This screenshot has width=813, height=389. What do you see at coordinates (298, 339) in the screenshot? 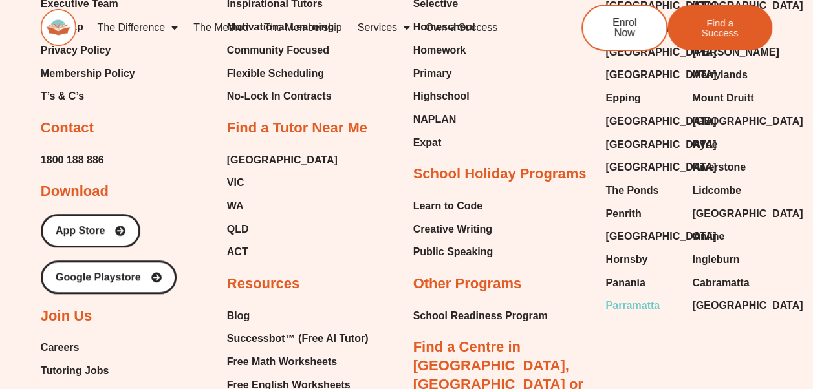
I see `span: Successbot™ (Free AI Tutor)` at bounding box center [298, 339].